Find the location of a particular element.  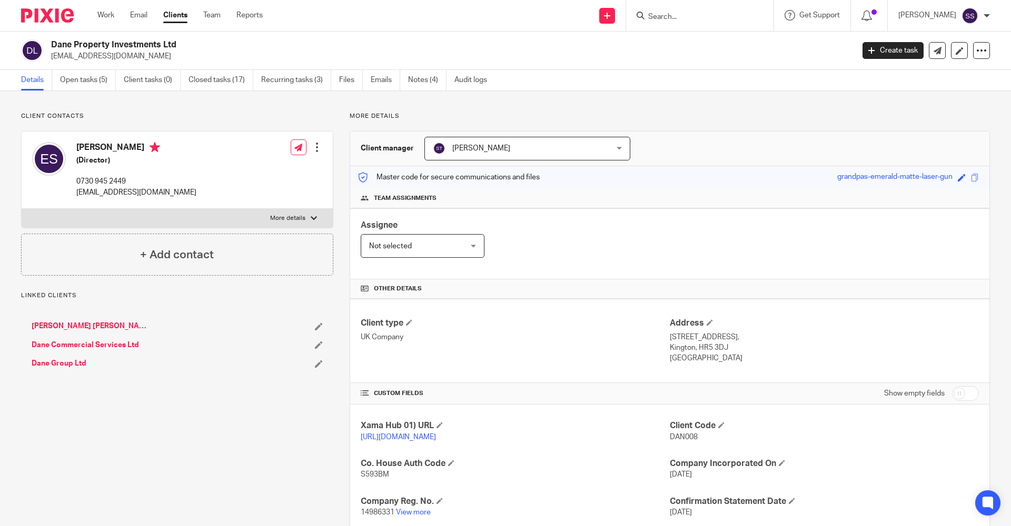

a: Email is located at coordinates (138, 15).